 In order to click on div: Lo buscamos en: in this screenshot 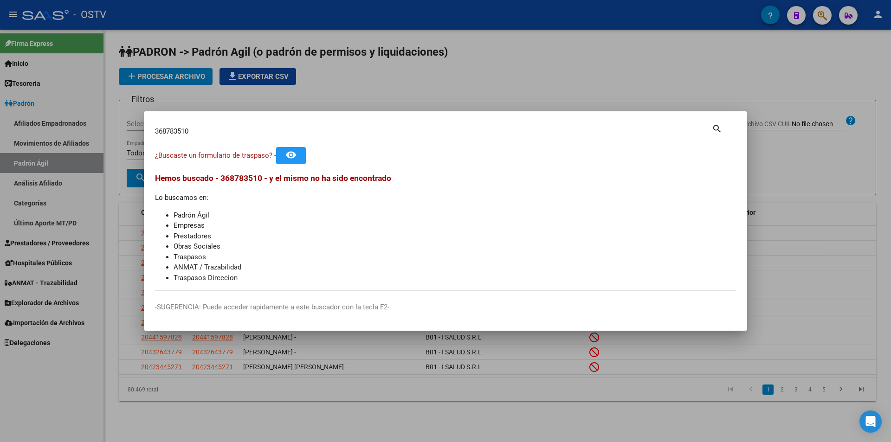, I will do `click(445, 227)`.